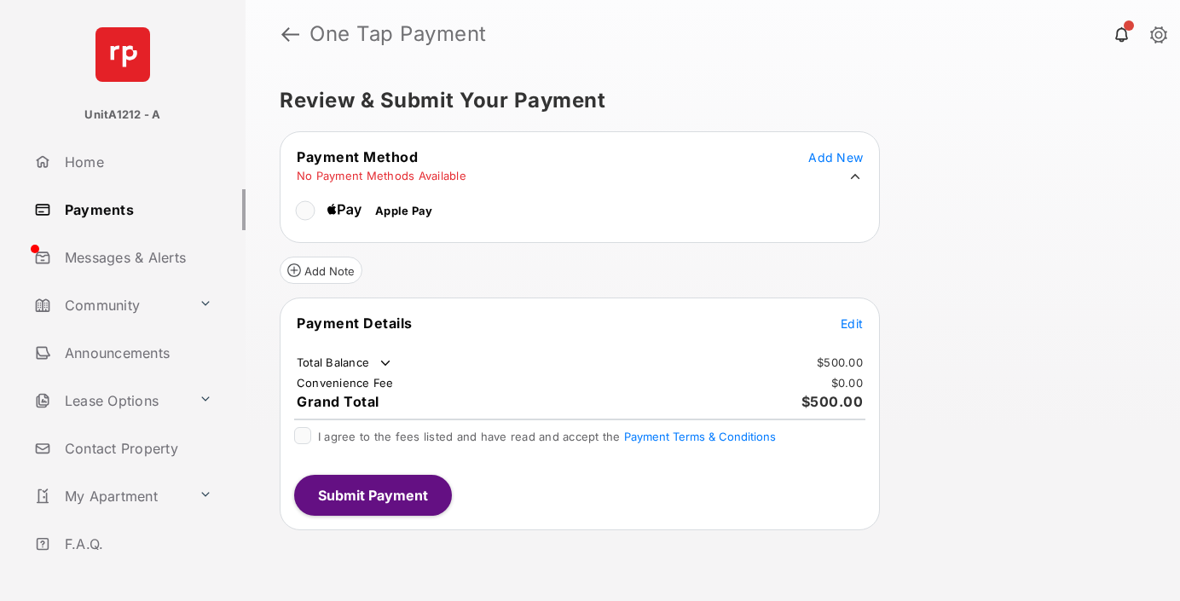 The image size is (1180, 601). I want to click on span: I agree to the fees listed and have read and accept the, so click(546, 436).